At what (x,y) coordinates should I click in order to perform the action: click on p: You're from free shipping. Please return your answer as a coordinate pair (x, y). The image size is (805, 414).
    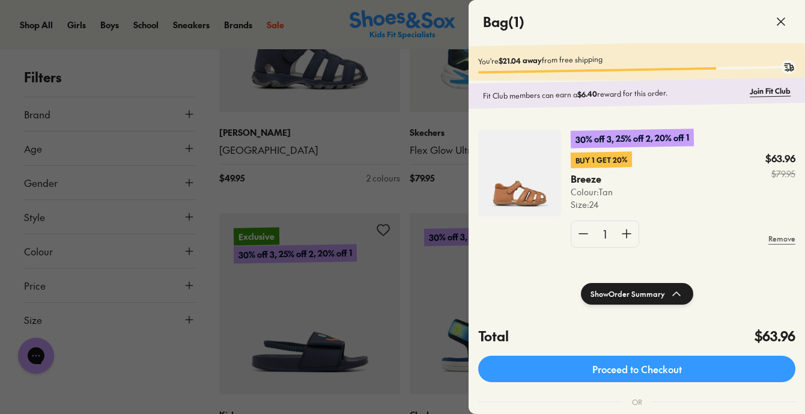
    Looking at the image, I should click on (637, 58).